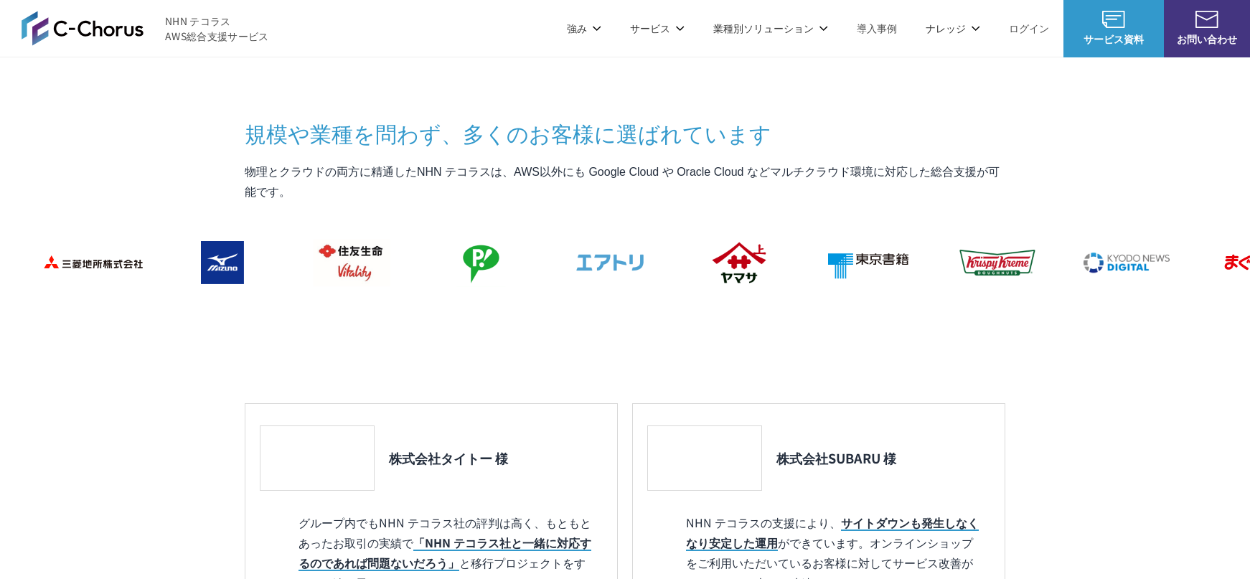 Image resolution: width=1250 pixels, height=579 pixels. Describe the element at coordinates (836, 458) in the screenshot. I see `h3: 株式会社SUBARU 様` at that location.